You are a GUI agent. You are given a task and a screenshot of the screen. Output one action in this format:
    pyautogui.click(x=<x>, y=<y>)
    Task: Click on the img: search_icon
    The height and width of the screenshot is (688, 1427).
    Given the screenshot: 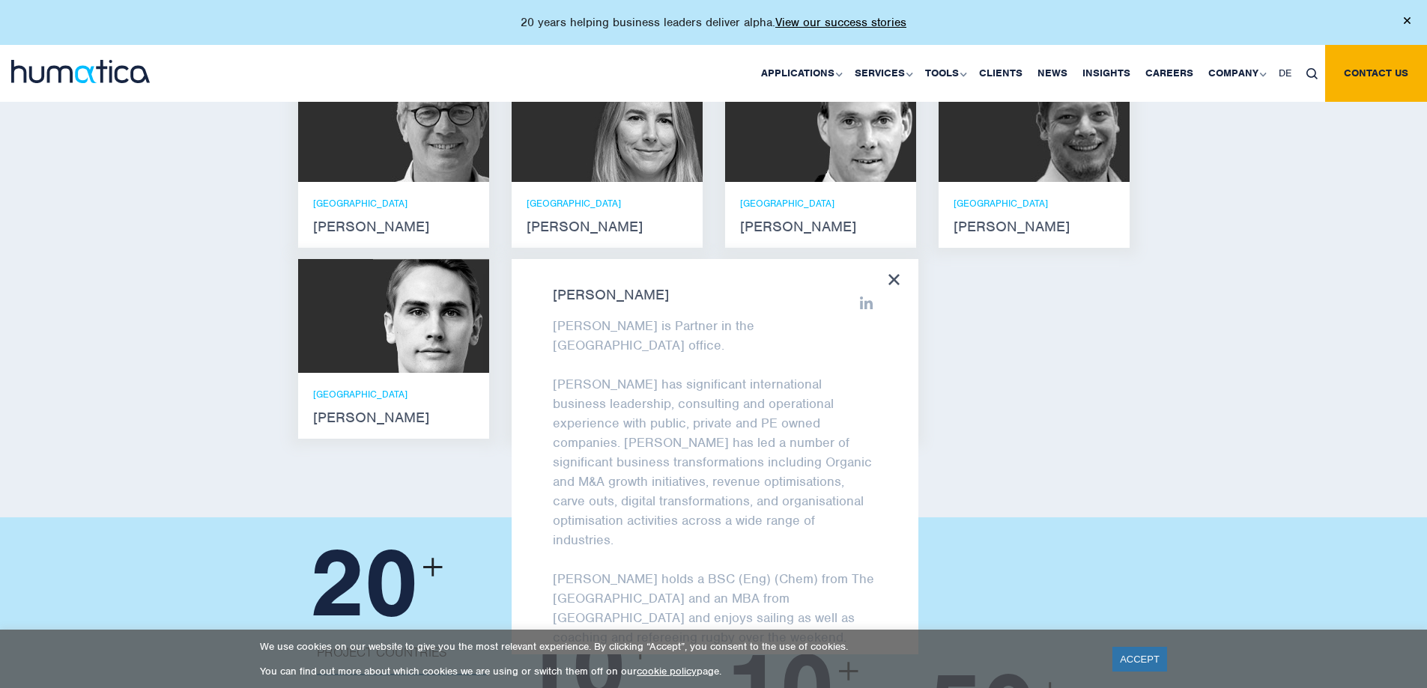 What is the action you would take?
    pyautogui.click(x=1311, y=73)
    